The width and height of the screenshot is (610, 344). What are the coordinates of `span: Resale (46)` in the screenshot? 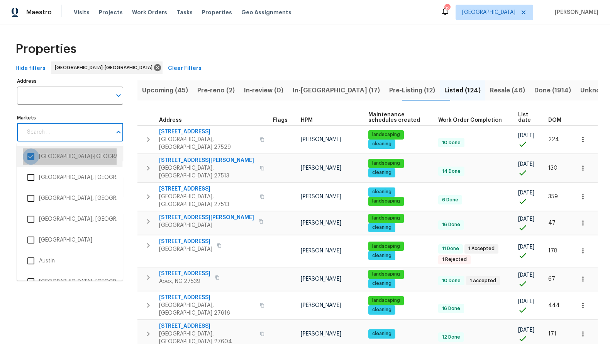 It's located at (507, 90).